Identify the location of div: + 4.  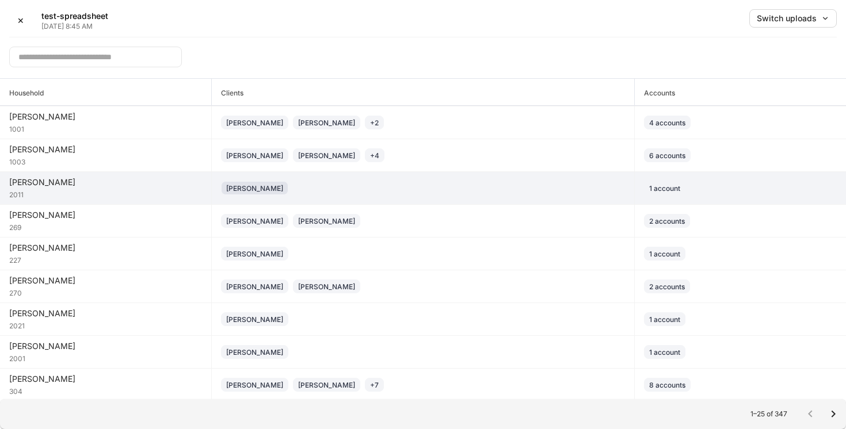
(375, 155).